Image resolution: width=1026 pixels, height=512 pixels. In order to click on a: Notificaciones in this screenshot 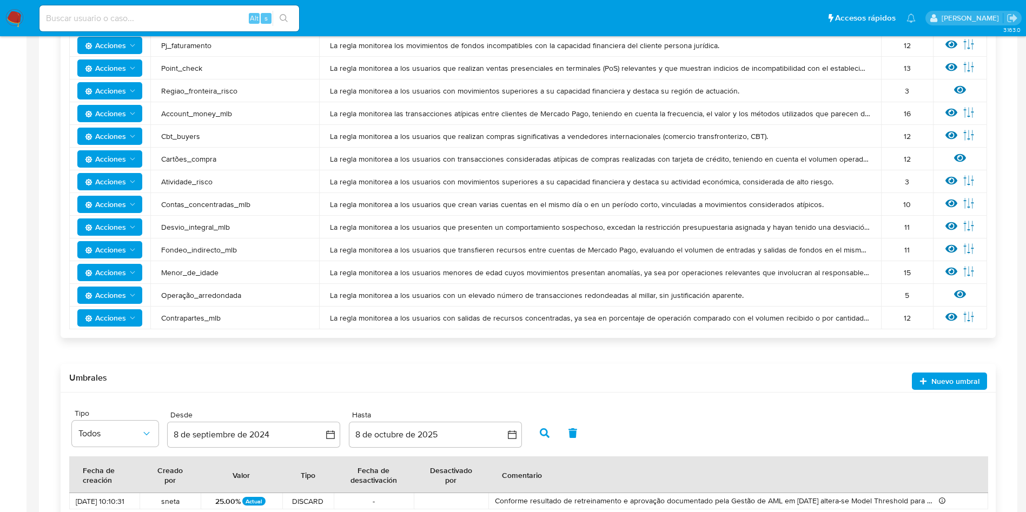, I will do `click(911, 18)`.